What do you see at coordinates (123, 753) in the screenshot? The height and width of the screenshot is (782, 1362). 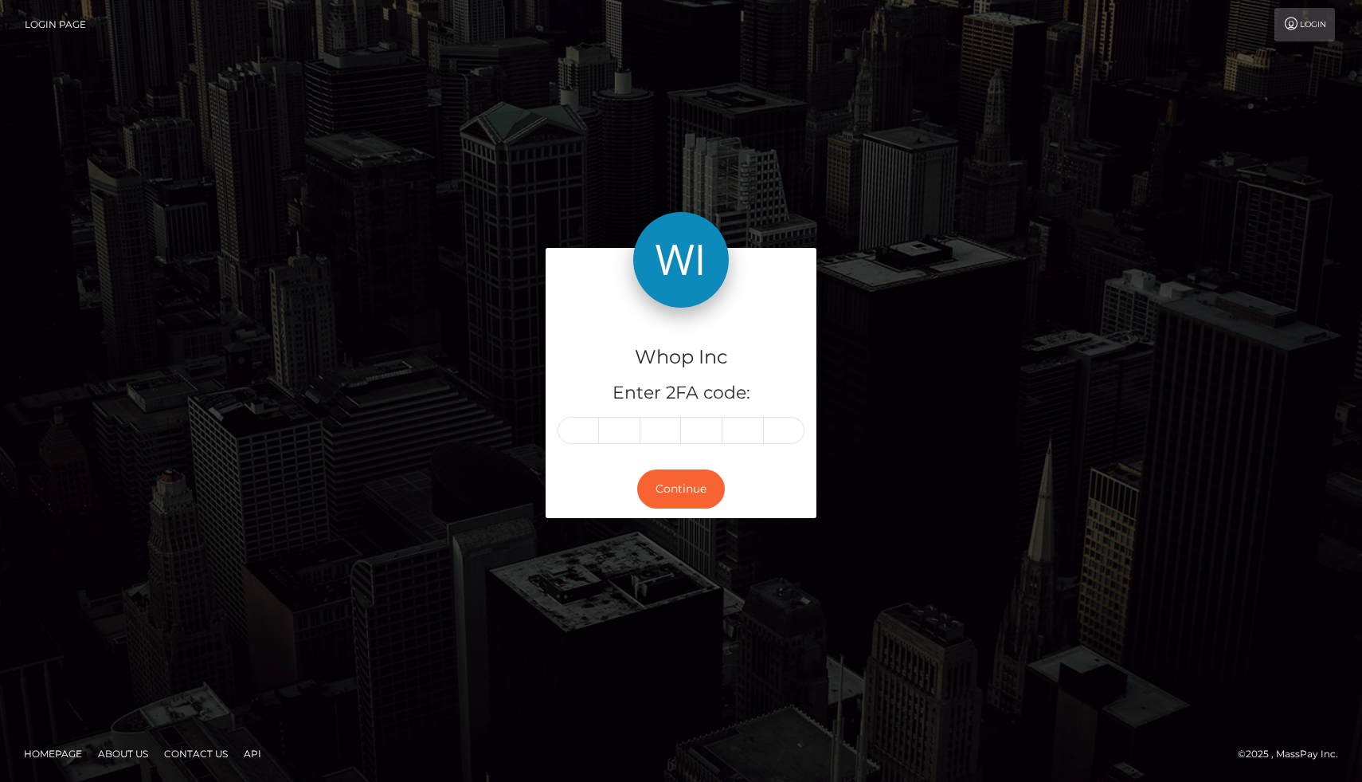 I see `a: About Us` at bounding box center [123, 753].